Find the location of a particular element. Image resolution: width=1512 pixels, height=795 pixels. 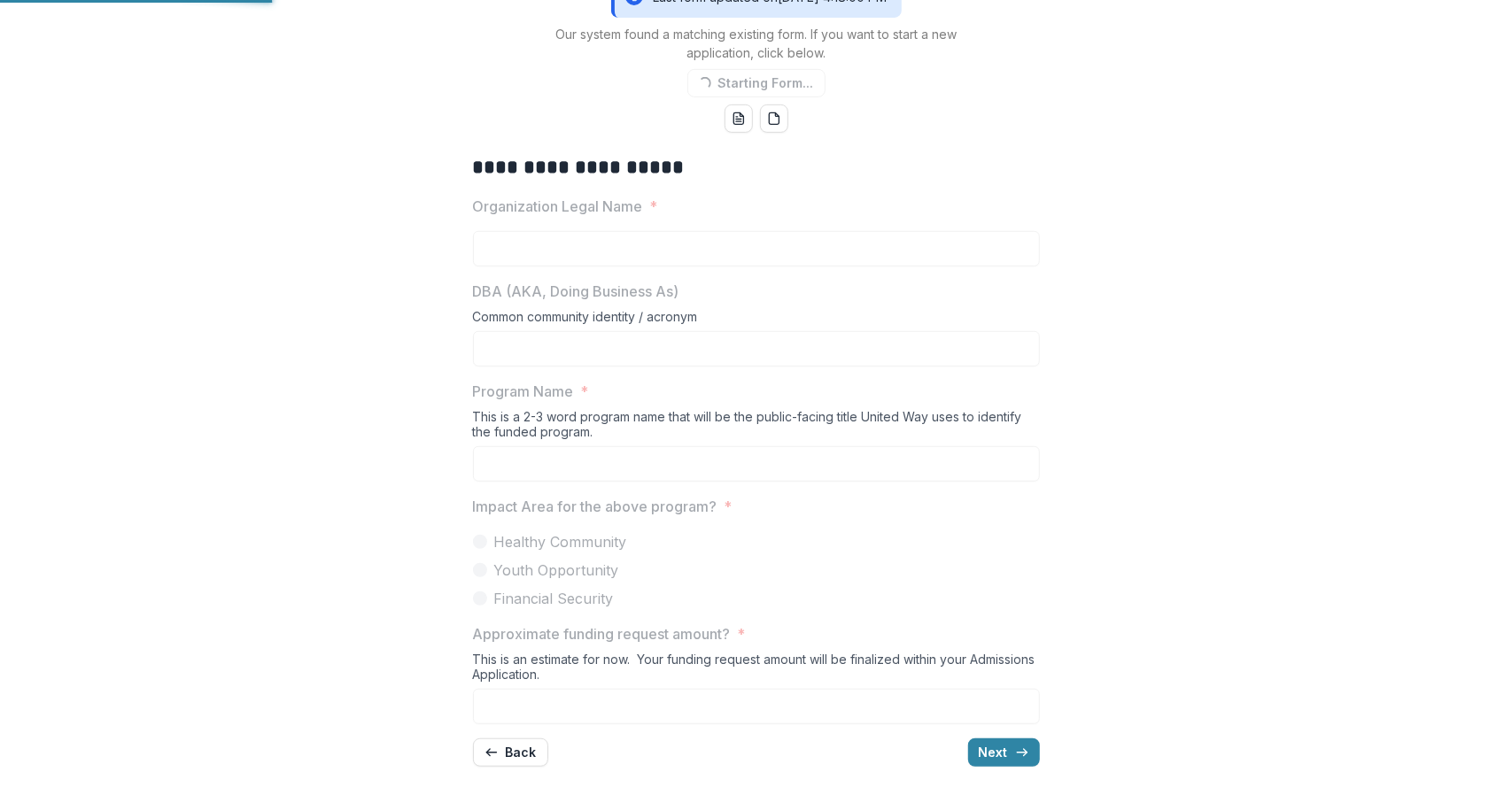

span: Healthy Community is located at coordinates (560, 542).